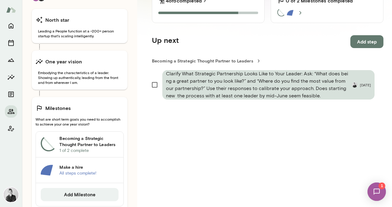 This screenshot has height=207, width=392. I want to click on button: Insights, so click(11, 77).